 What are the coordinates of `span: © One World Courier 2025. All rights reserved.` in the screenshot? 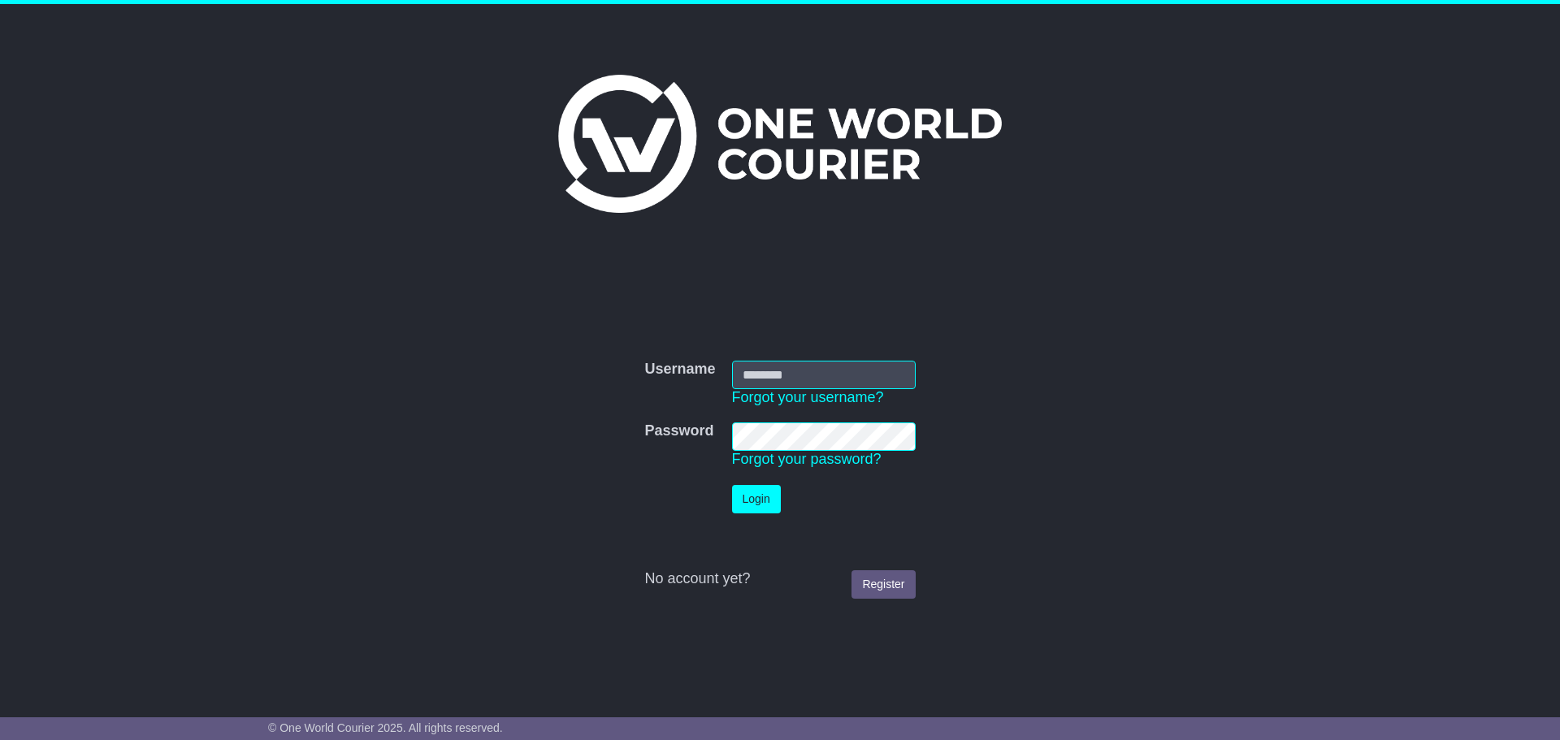 It's located at (385, 728).